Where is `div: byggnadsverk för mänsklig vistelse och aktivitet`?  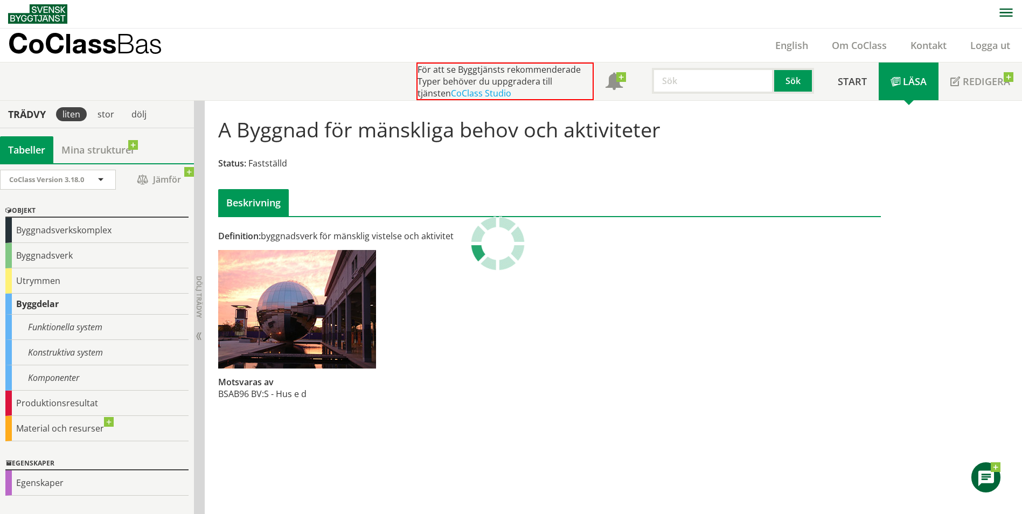 div: byggnadsverk för mänsklig vistelse och aktivitet is located at coordinates (436, 236).